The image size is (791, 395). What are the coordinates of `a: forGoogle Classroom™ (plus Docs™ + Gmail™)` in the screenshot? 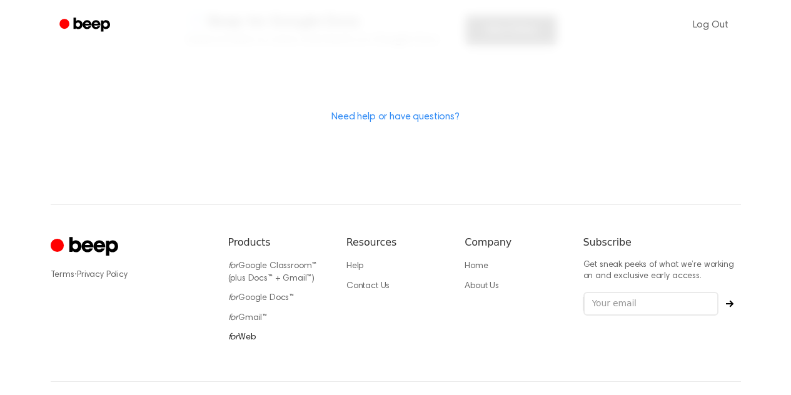 It's located at (273, 273).